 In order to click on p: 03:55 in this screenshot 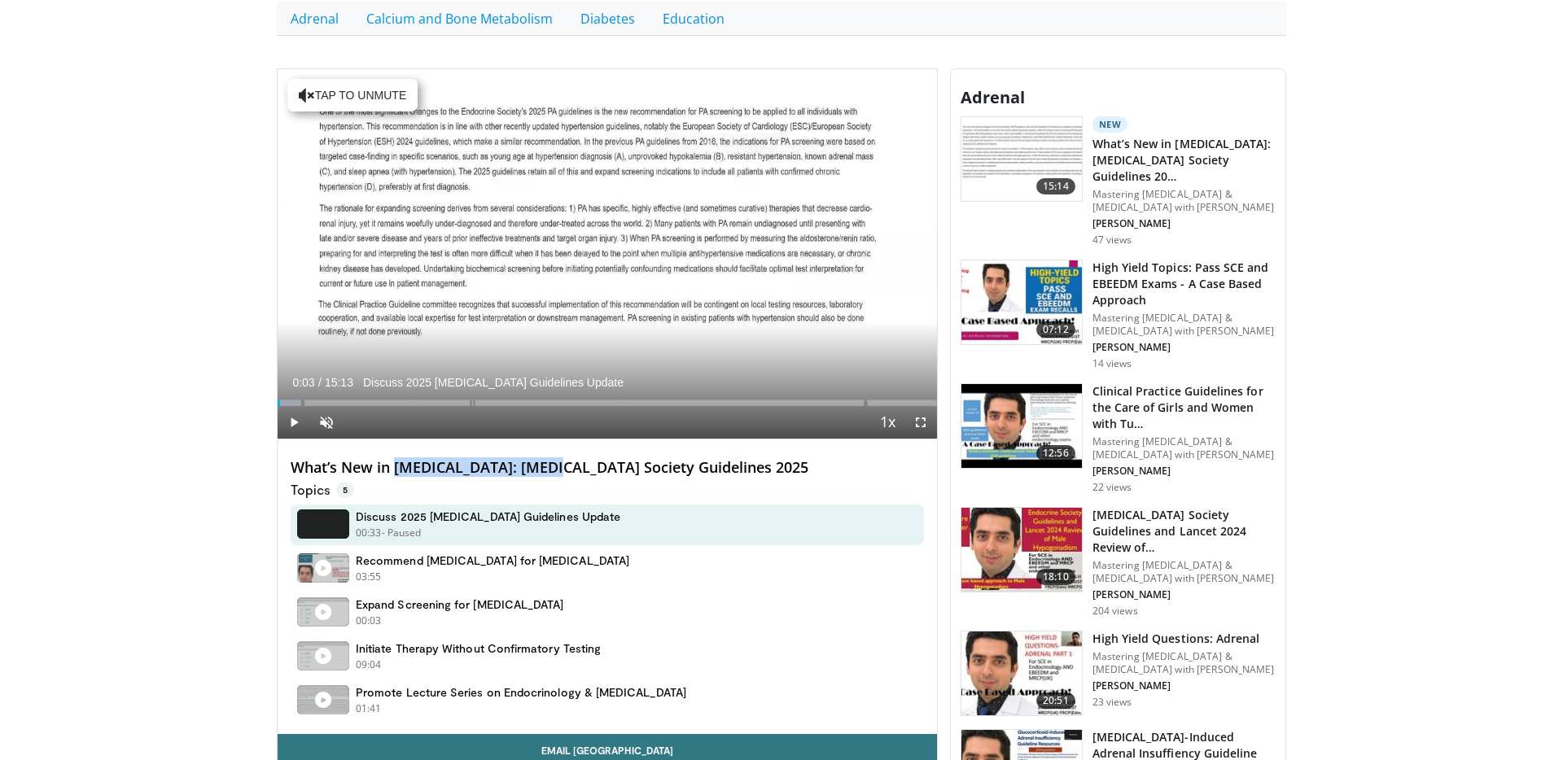, I will do `click(369, 577)`.